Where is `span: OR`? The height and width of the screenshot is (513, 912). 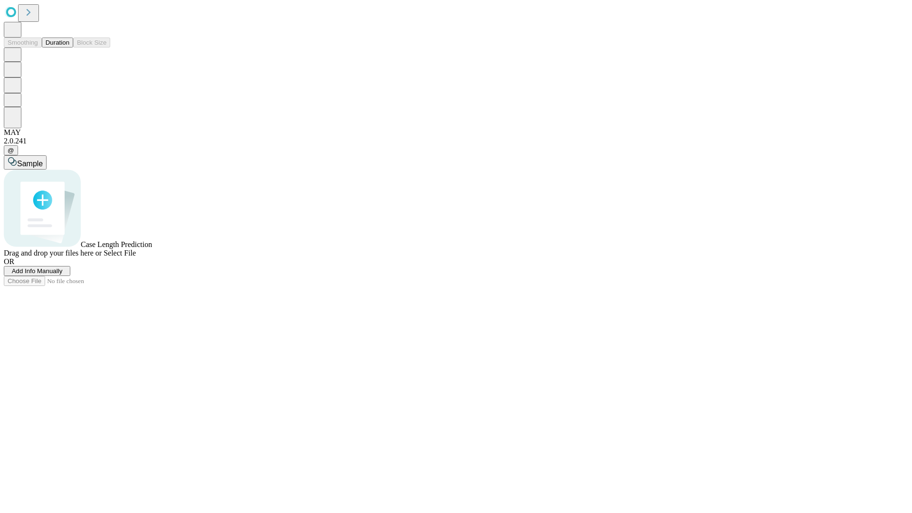
span: OR is located at coordinates (9, 261).